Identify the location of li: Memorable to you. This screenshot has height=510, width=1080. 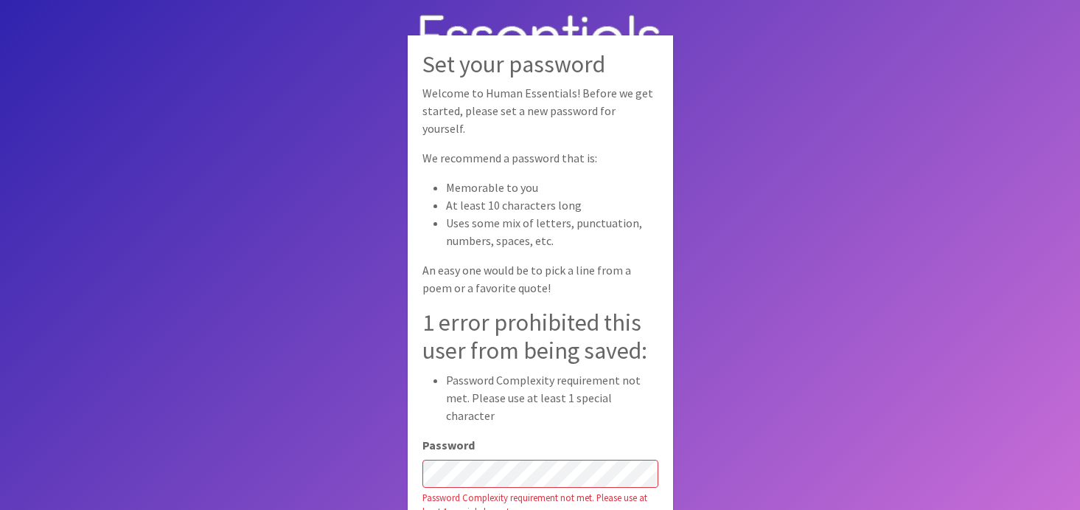
(552, 187).